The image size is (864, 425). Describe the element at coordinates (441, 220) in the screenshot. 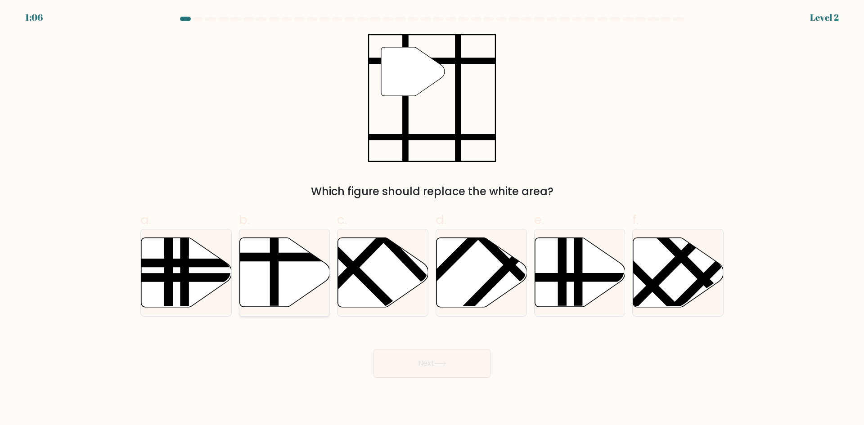

I see `span: d.` at that location.